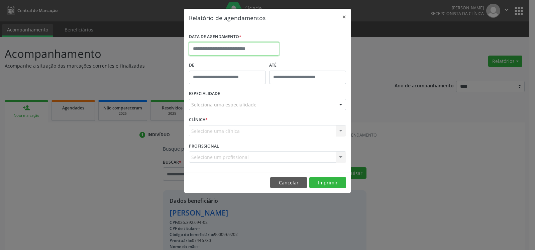  What do you see at coordinates (204, 146) in the screenshot?
I see `label: PROFISSIONAL` at bounding box center [204, 146].